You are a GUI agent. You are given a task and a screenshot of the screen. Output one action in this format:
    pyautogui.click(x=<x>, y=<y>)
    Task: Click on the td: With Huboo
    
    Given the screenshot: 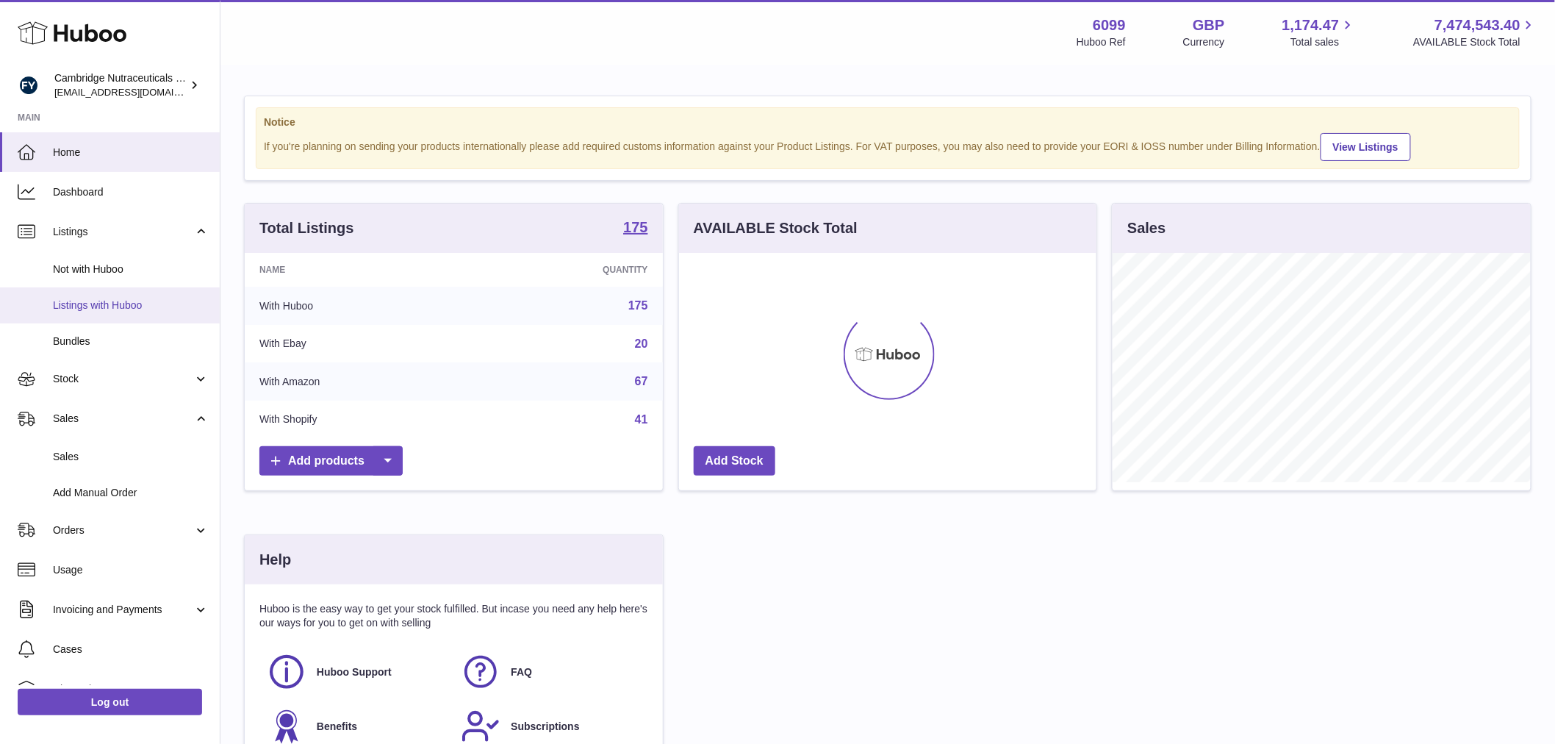 What is the action you would take?
    pyautogui.click(x=359, y=306)
    